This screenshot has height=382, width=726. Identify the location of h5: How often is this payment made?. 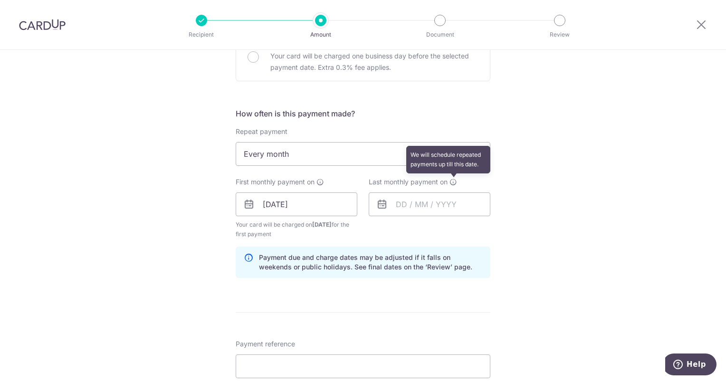
(363, 114).